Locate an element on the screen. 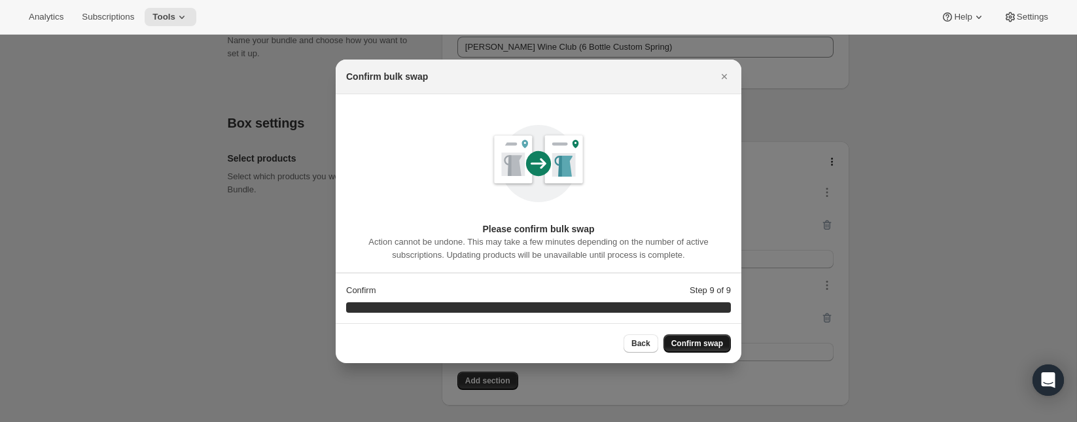 The image size is (1077, 422). span: Tools is located at coordinates (164, 17).